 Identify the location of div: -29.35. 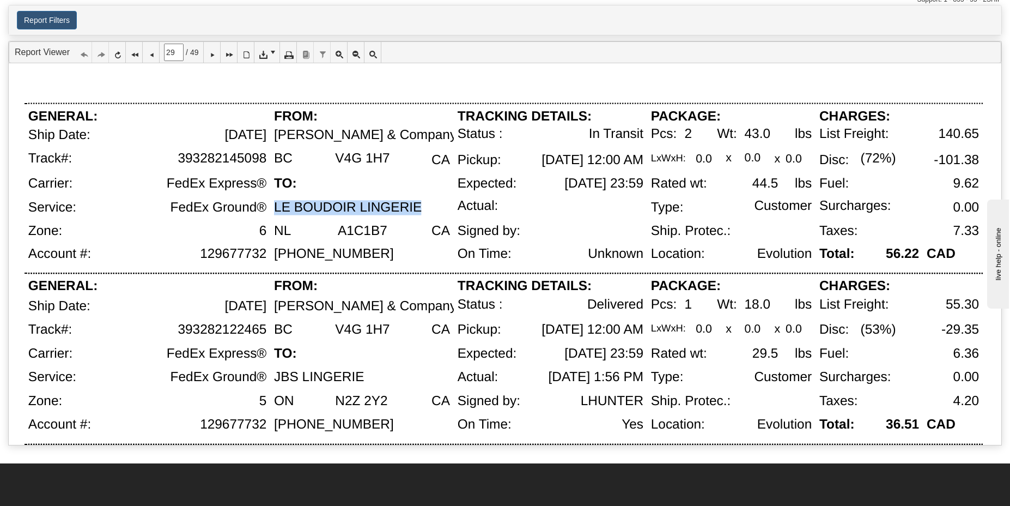
(960, 329).